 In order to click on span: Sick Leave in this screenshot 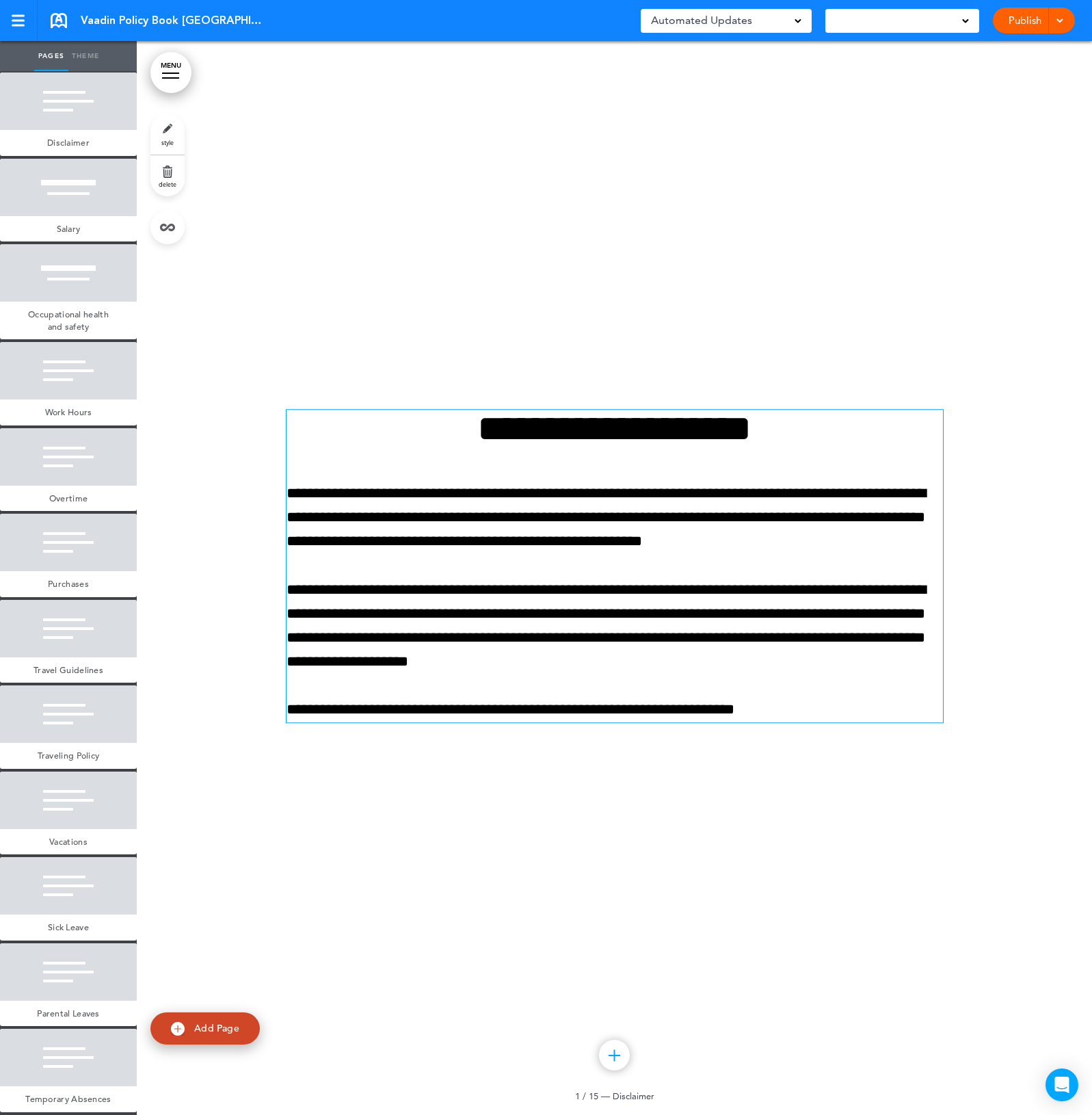, I will do `click(69, 926)`.